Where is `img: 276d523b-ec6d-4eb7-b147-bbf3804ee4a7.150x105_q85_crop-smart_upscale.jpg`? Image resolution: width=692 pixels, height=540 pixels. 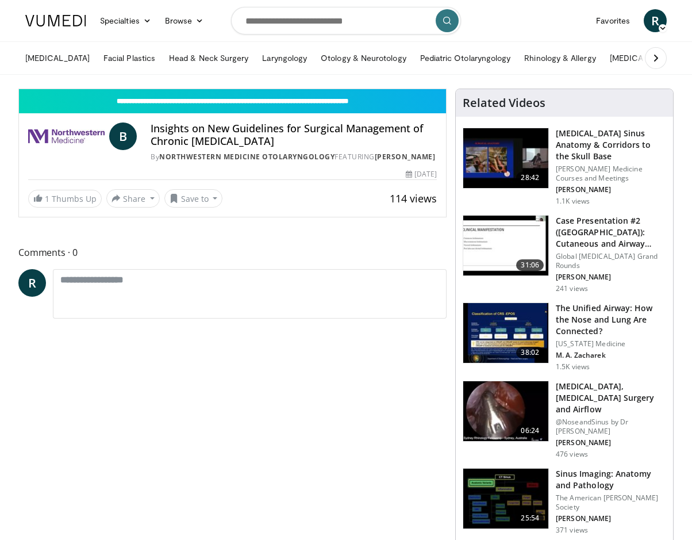
img: 276d523b-ec6d-4eb7-b147-bbf3804ee4a7.150x105_q85_crop-smart_upscale.jpg is located at coordinates (506, 158).